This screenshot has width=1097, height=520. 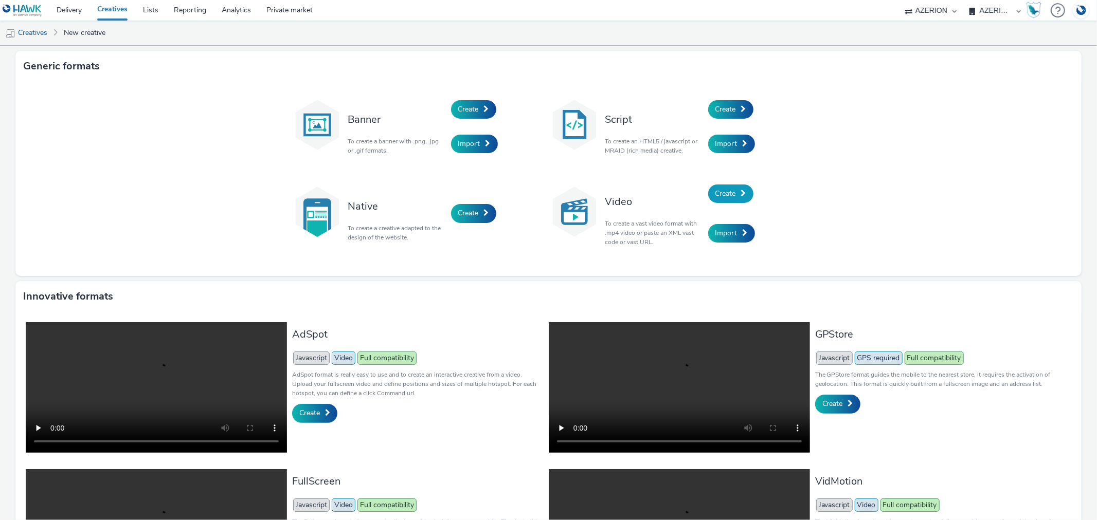 What do you see at coordinates (941, 481) in the screenshot?
I see `h3: VidMotion` at bounding box center [941, 481].